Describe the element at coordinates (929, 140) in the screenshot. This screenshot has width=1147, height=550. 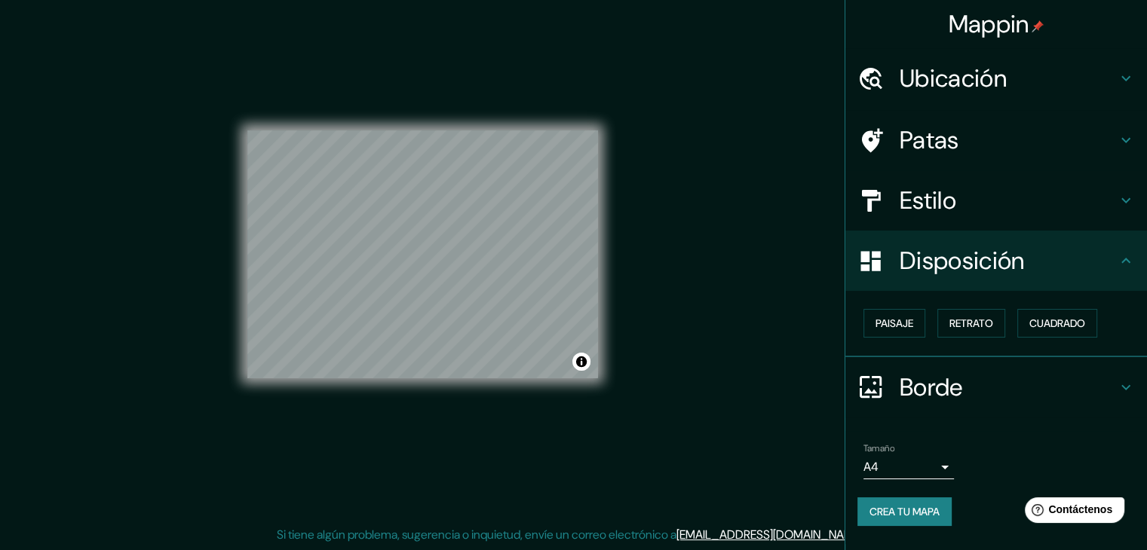
I see `font: Patas` at that location.